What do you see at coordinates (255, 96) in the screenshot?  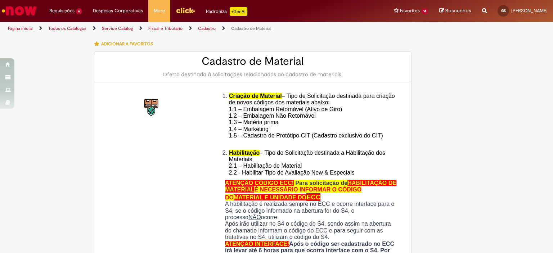 I see `span: Criação de Material` at bounding box center [255, 96].